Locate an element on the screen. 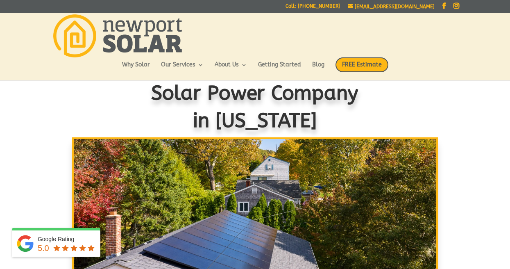 This screenshot has width=510, height=269. div: Google Rating is located at coordinates (67, 239).